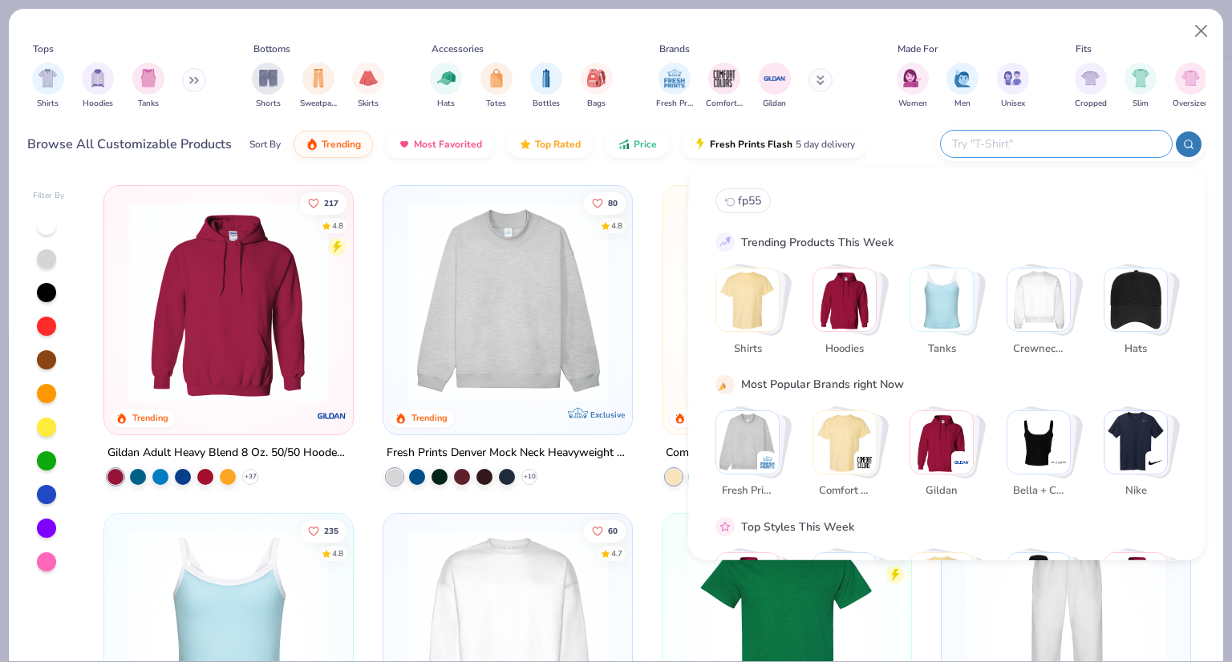 This screenshot has width=1232, height=662. What do you see at coordinates (1140, 457) in the screenshot?
I see `button: Stack Card Button Nike` at bounding box center [1140, 457].